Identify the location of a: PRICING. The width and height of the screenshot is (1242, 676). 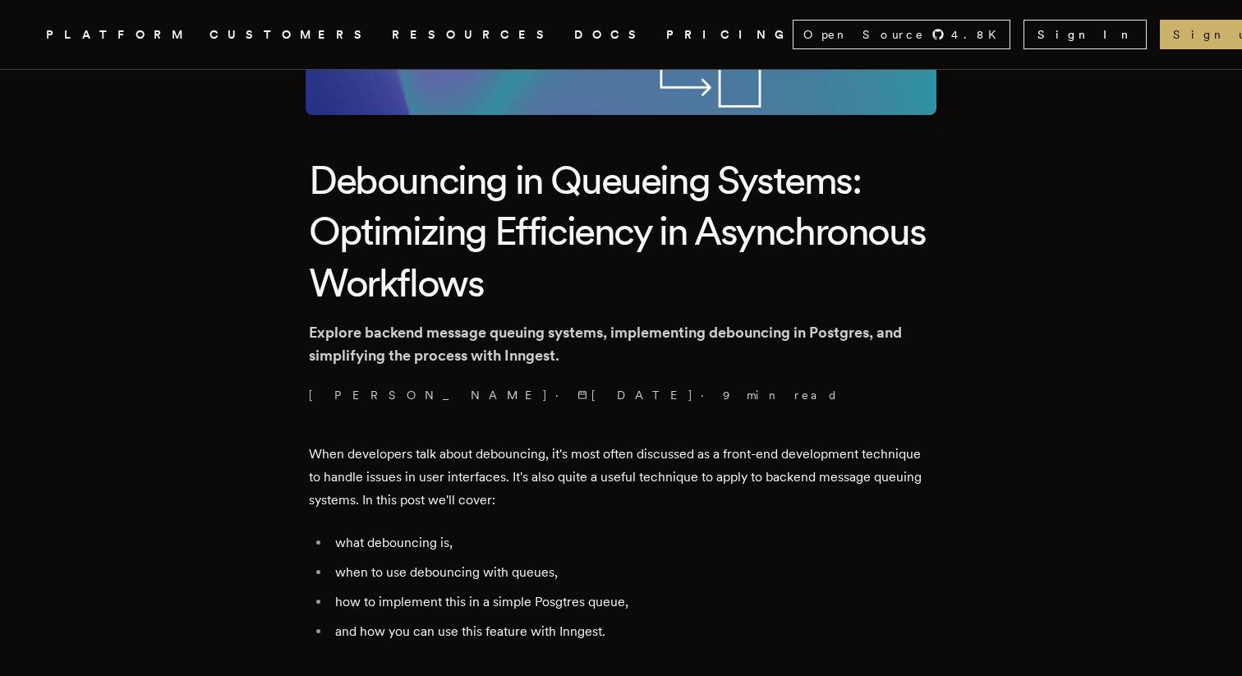
(730, 35).